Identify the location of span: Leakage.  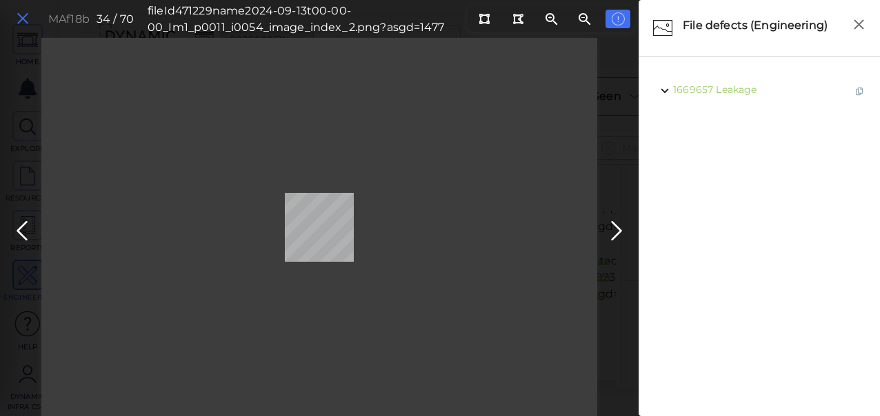
(736, 90).